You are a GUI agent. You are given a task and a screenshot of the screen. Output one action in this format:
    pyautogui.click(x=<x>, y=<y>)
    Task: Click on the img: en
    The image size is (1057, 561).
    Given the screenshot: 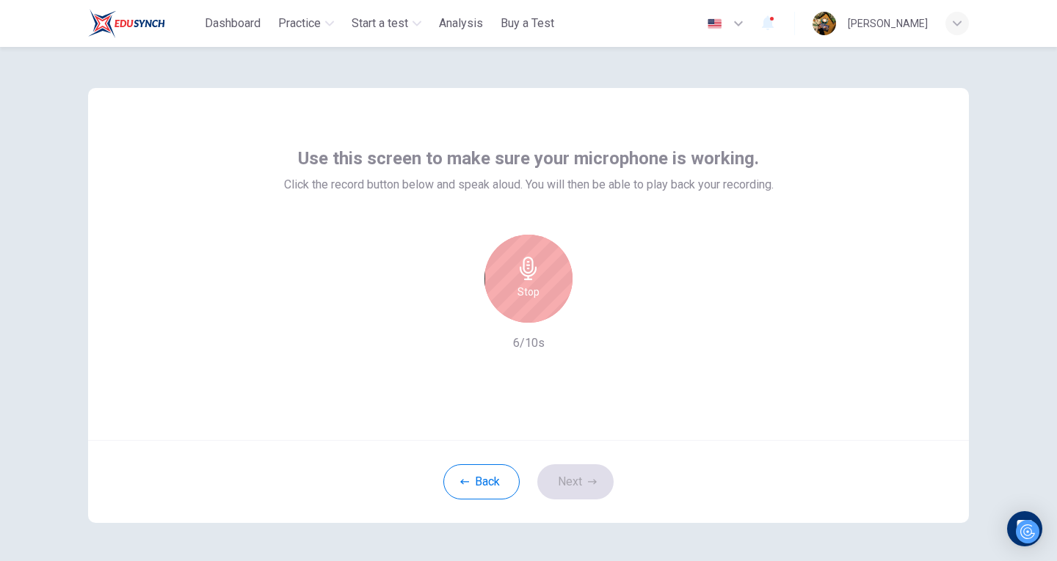 What is the action you would take?
    pyautogui.click(x=714, y=23)
    